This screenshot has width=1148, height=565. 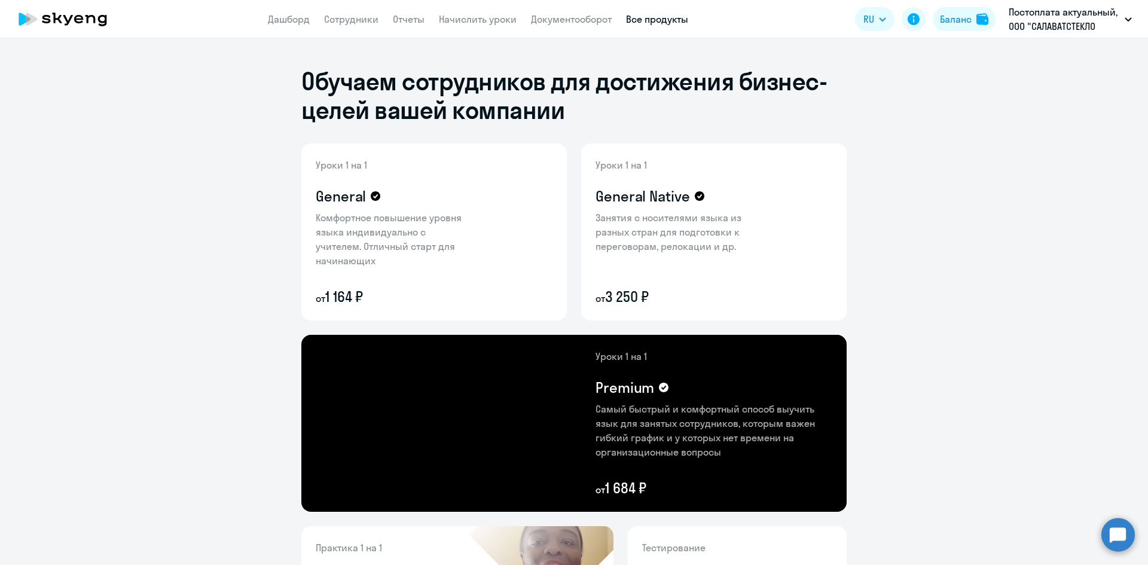 I want to click on span: RU, so click(x=869, y=19).